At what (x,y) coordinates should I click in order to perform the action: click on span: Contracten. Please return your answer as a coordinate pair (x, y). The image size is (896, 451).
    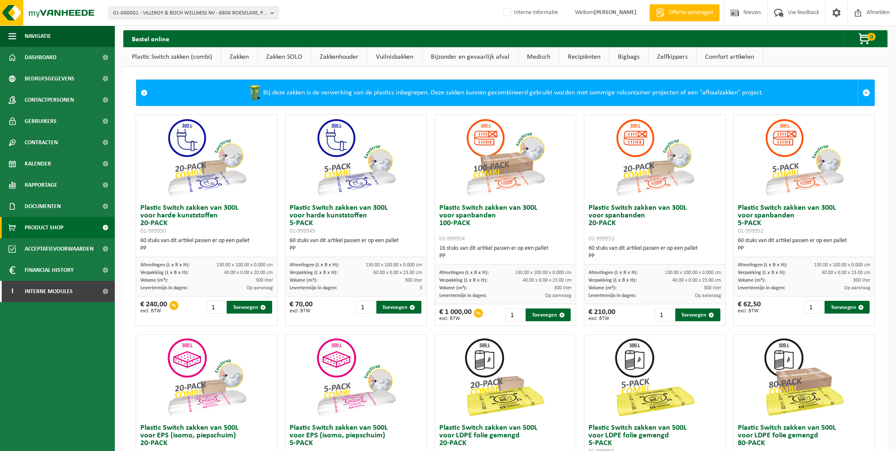
    Looking at the image, I should click on (41, 143).